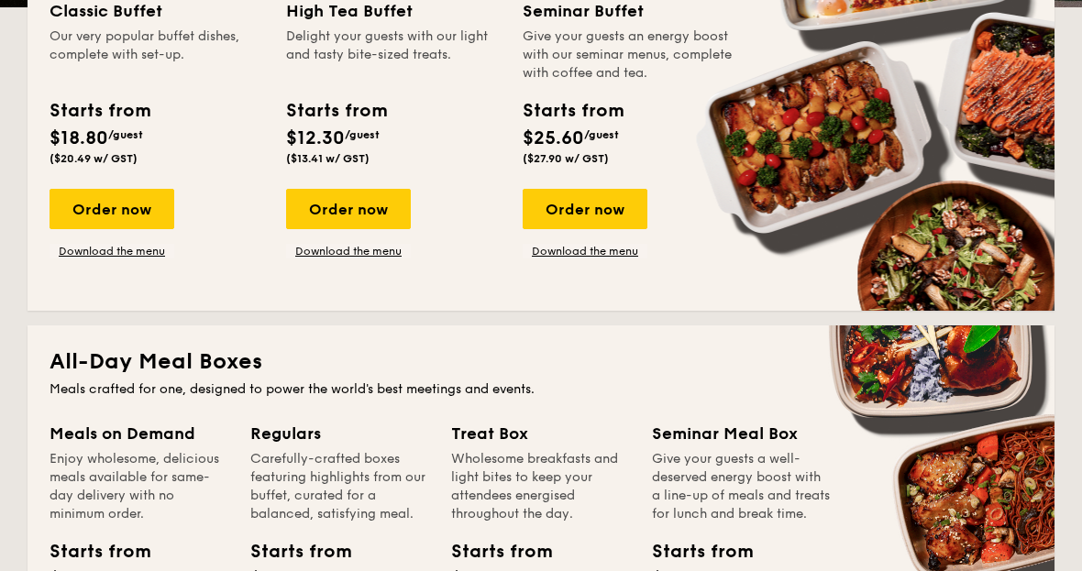 The width and height of the screenshot is (1082, 571). What do you see at coordinates (79, 139) in the screenshot?
I see `span: $18.80` at bounding box center [79, 139].